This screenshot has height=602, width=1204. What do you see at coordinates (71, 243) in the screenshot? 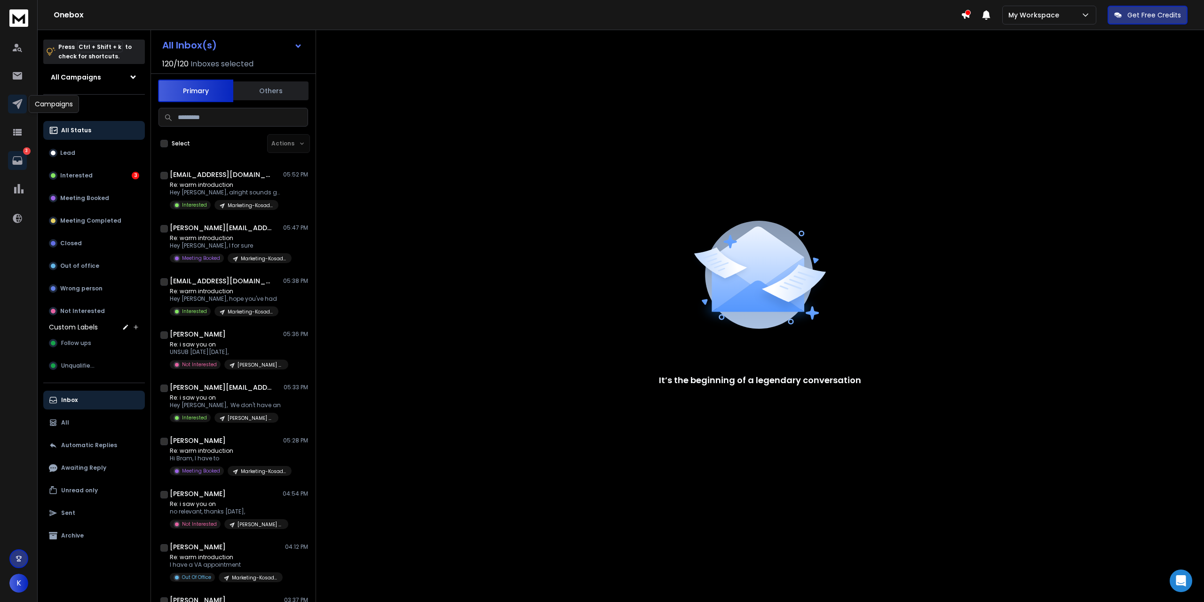
I see `p: Closed` at bounding box center [71, 243].